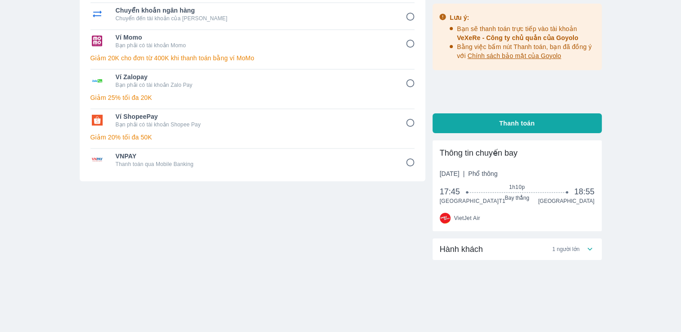 The width and height of the screenshot is (681, 332). Describe the element at coordinates (522, 18) in the screenshot. I see `div: Lưu ý:` at that location.